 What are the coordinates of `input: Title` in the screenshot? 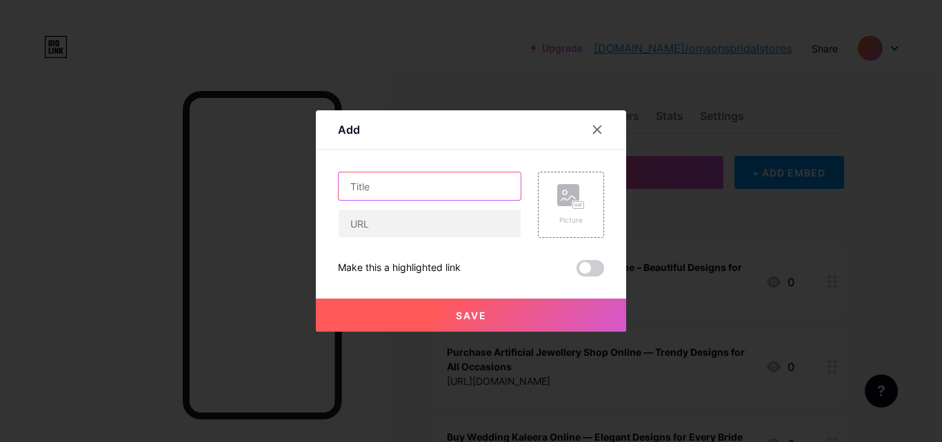 It's located at (430, 186).